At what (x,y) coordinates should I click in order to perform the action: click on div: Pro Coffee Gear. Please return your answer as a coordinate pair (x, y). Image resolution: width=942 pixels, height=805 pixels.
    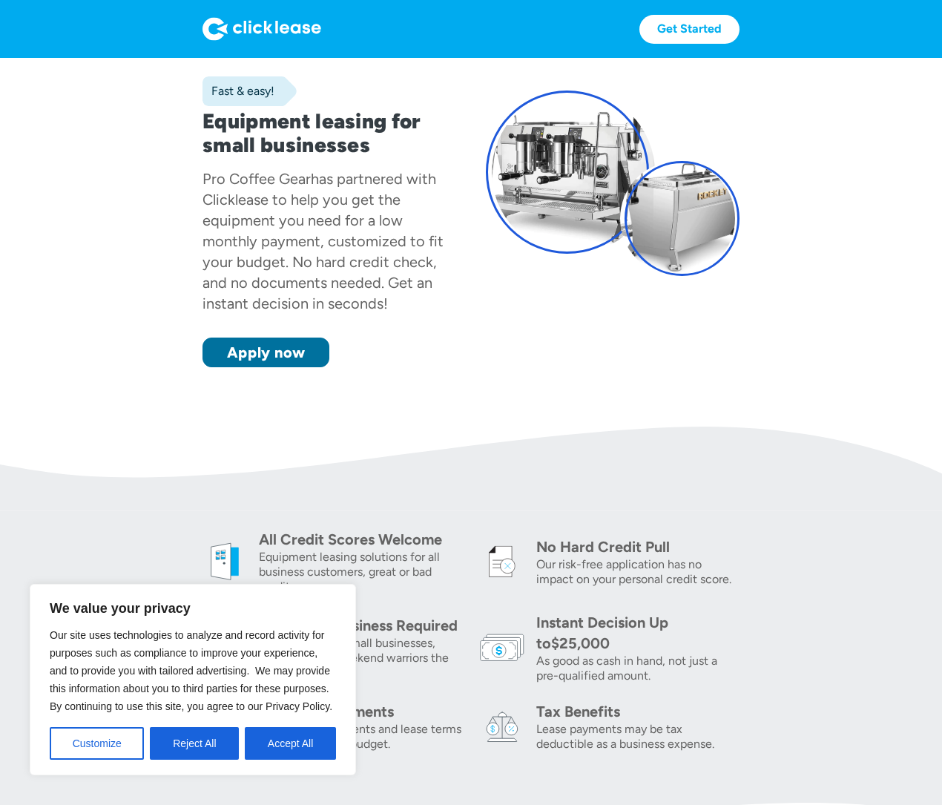
    Looking at the image, I should click on (257, 179).